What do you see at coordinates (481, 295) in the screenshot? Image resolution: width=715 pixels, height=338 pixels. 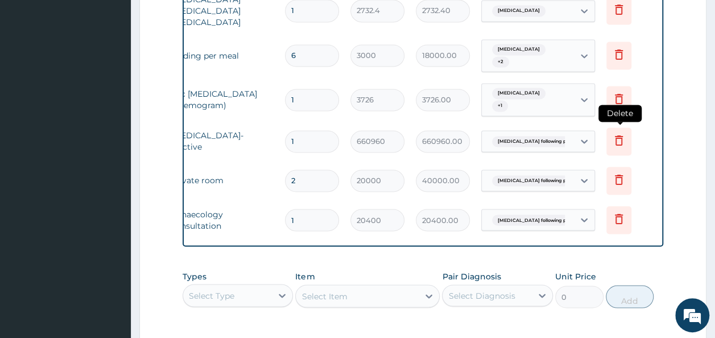 I see `div: Select Diagnosis` at bounding box center [481, 295].